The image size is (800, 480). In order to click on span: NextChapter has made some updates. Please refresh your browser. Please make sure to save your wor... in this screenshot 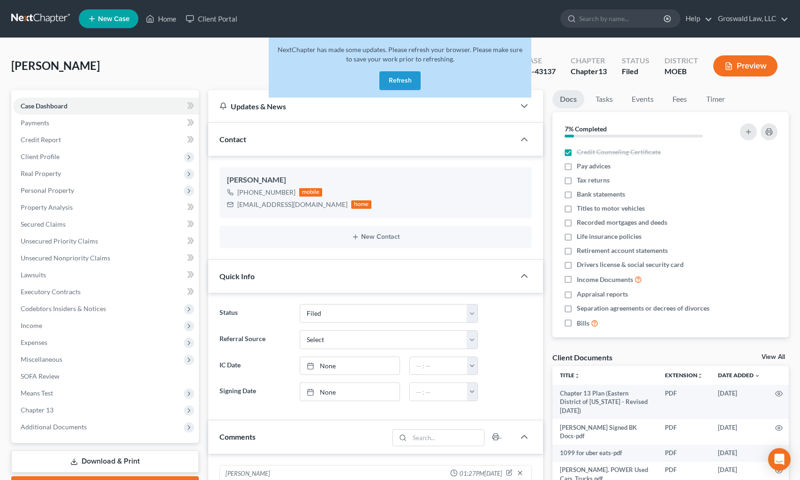, I will do `click(400, 54)`.